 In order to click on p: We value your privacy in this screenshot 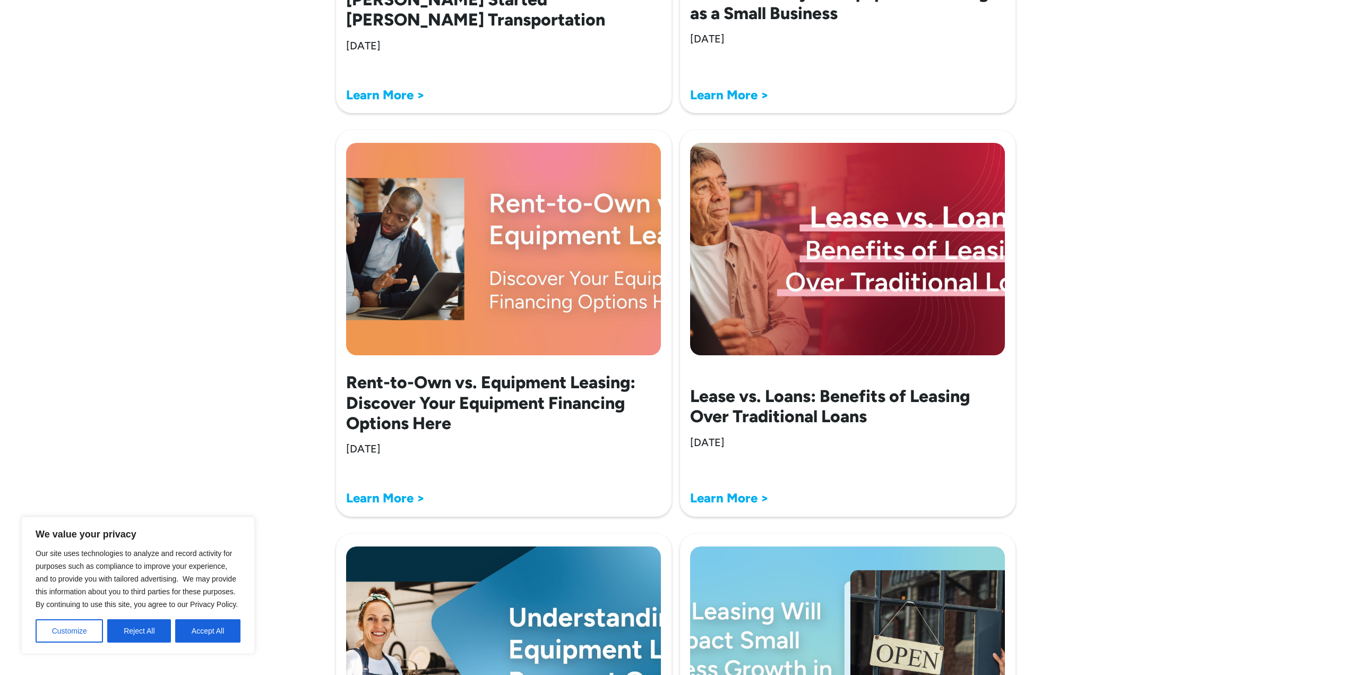, I will do `click(138, 534)`.